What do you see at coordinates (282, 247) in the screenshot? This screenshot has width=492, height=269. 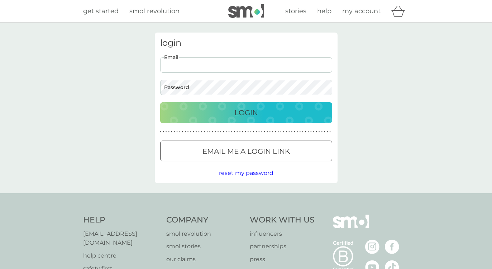 I see `a: partnerships` at bounding box center [282, 247].